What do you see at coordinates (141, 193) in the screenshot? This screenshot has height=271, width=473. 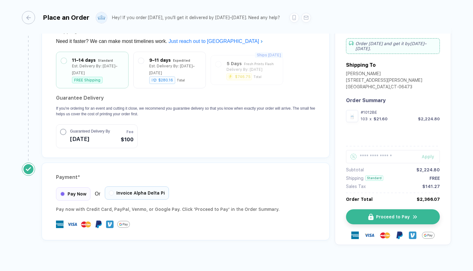 I see `span: Invoice Alpha Delta Pi` at bounding box center [141, 193].